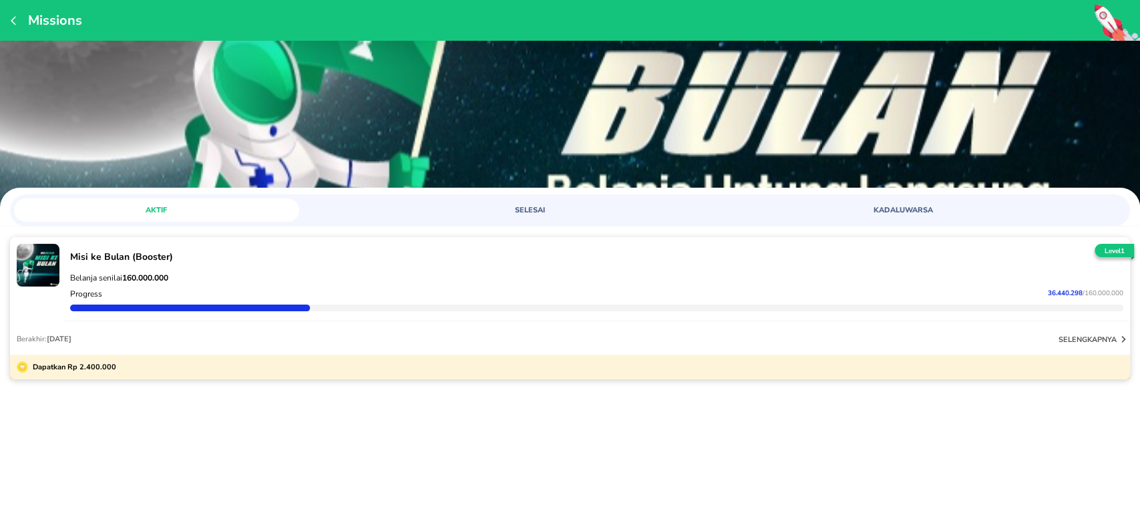 Image resolution: width=1140 pixels, height=521 pixels. I want to click on button: selengkapnya, so click(1094, 339).